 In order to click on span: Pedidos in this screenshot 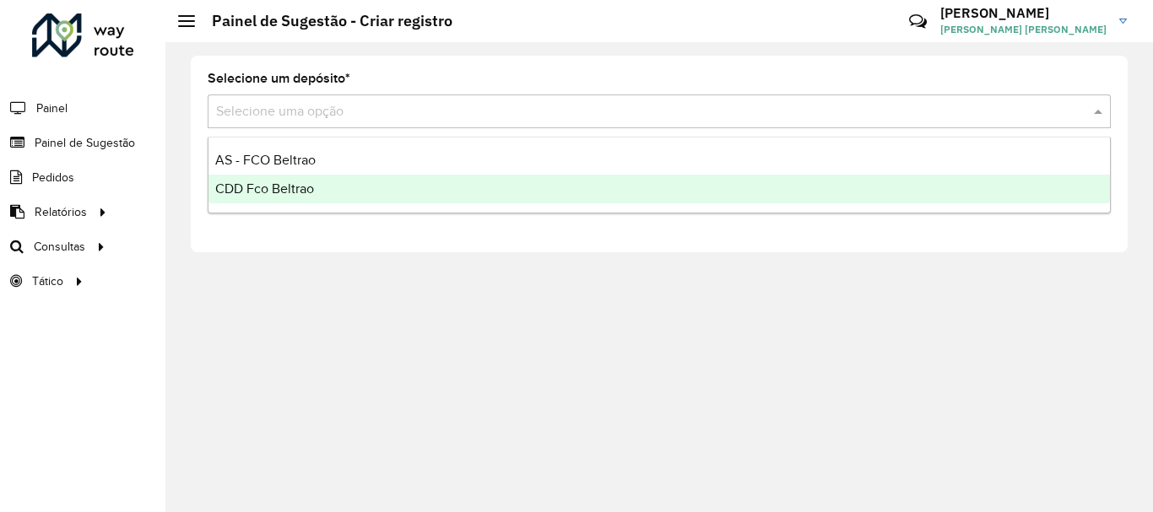, I will do `click(53, 177)`.